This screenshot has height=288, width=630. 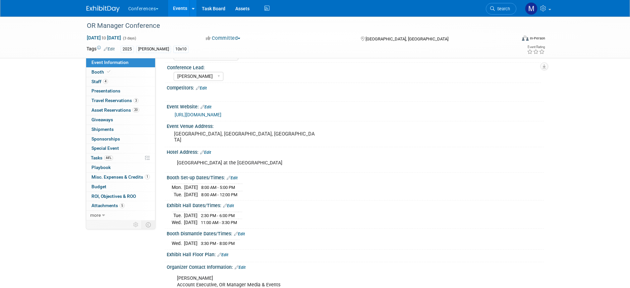 I want to click on span: (3 days), so click(x=129, y=38).